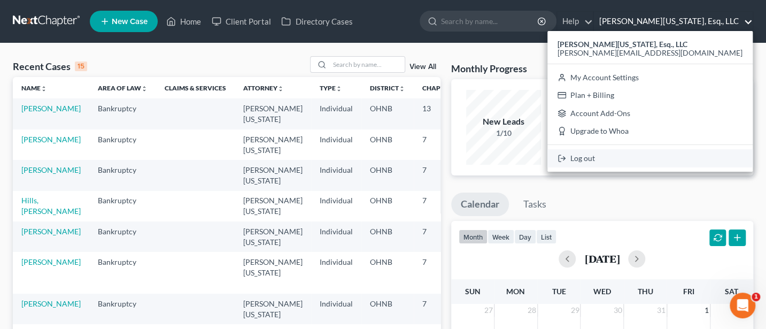 Image resolution: width=766 pixels, height=329 pixels. What do you see at coordinates (480, 204) in the screenshot?
I see `a: Calendar` at bounding box center [480, 204].